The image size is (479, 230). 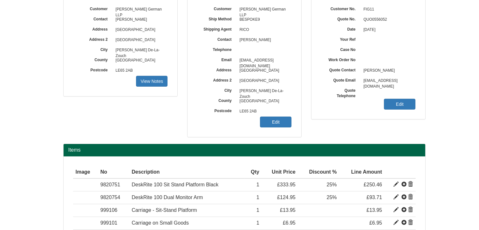 What do you see at coordinates (187, 172) in the screenshot?
I see `th: Description` at bounding box center [187, 172].